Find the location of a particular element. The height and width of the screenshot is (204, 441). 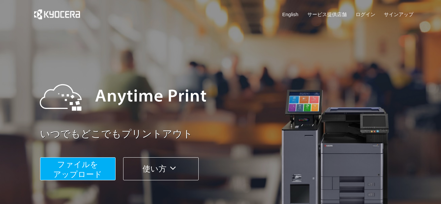

a: いつでもどこでもプリントアウト is located at coordinates (229, 134).